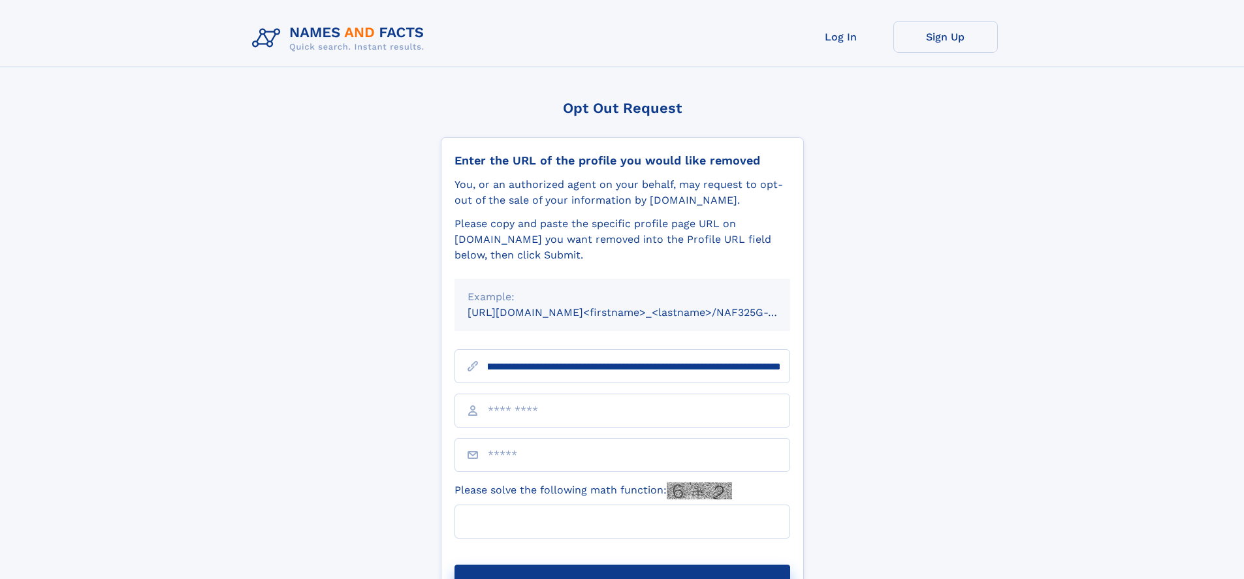 The height and width of the screenshot is (579, 1244). What do you see at coordinates (341, 39) in the screenshot?
I see `img: Logo Names and Facts` at bounding box center [341, 39].